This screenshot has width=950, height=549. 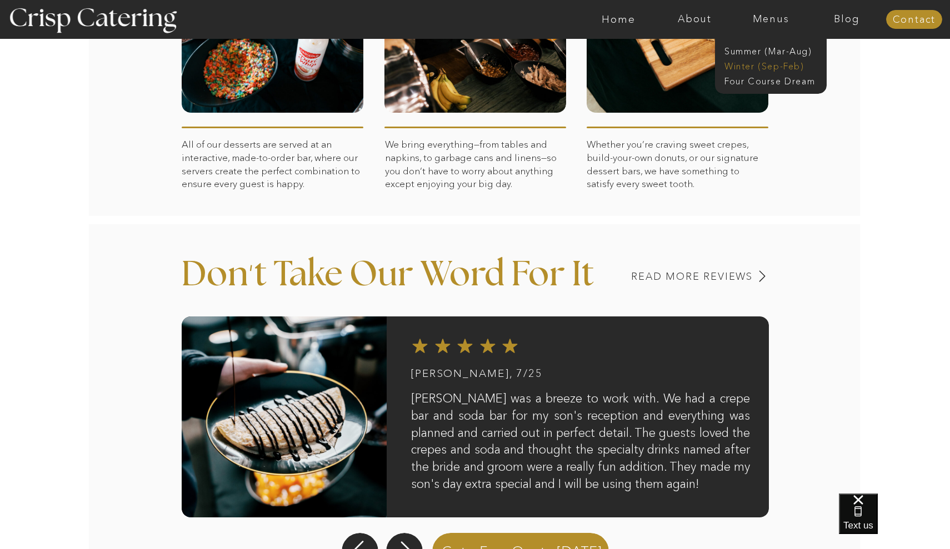 I want to click on a: Four Course Dream, so click(x=774, y=80).